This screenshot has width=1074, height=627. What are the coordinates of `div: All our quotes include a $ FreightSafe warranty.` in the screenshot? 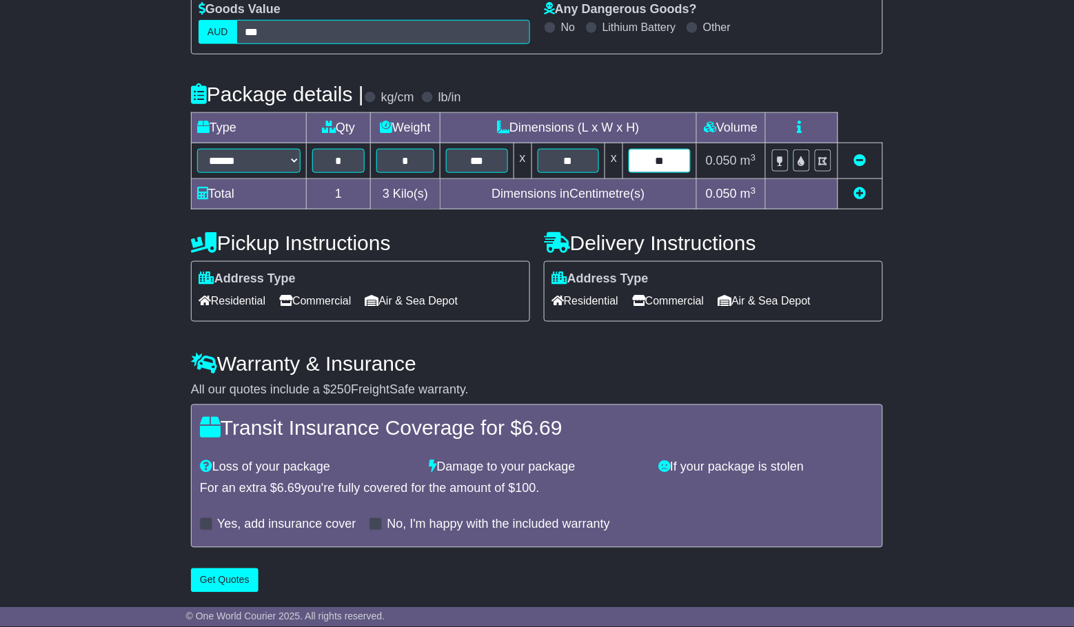 It's located at (537, 391).